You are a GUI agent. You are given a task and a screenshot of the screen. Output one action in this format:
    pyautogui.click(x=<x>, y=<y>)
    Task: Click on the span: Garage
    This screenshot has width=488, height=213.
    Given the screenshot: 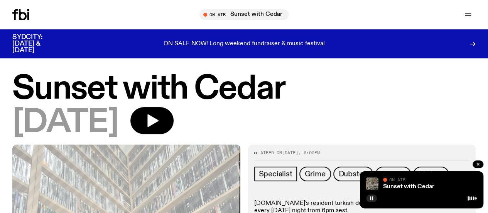 What is the action you would take?
    pyautogui.click(x=393, y=174)
    